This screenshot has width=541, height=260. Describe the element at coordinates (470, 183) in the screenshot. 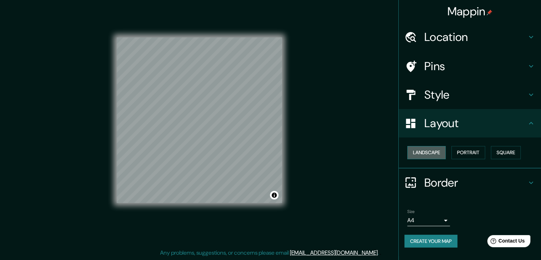

I see `div: Border` at that location.